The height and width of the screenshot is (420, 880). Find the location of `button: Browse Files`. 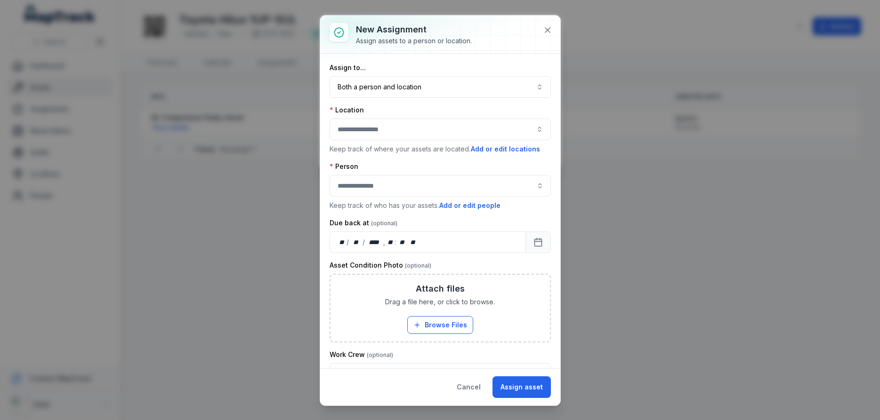

button: Browse Files is located at coordinates (440, 325).